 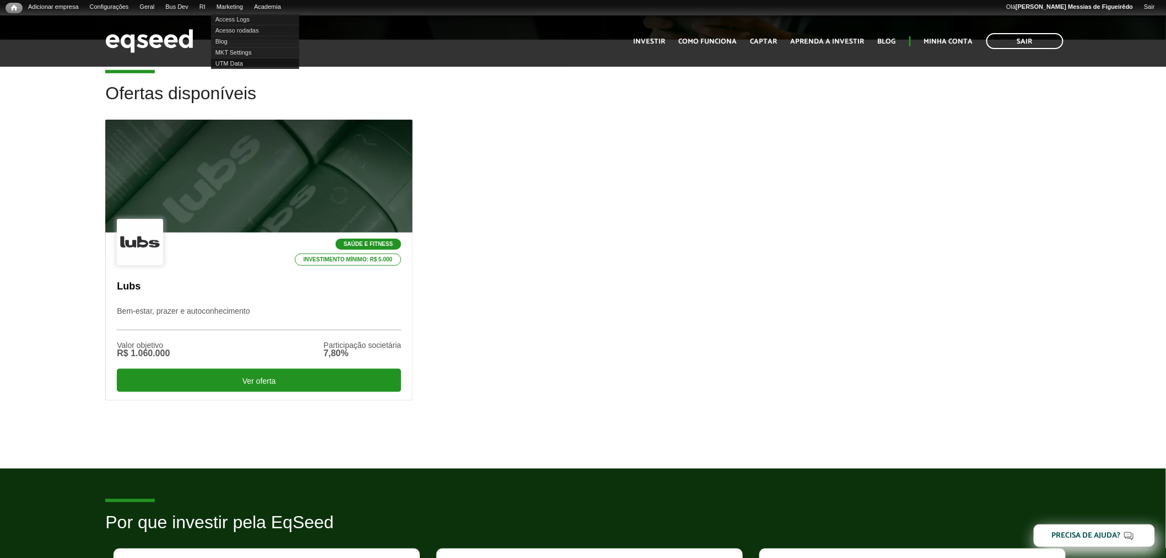 I want to click on a: Minha conta, so click(x=948, y=41).